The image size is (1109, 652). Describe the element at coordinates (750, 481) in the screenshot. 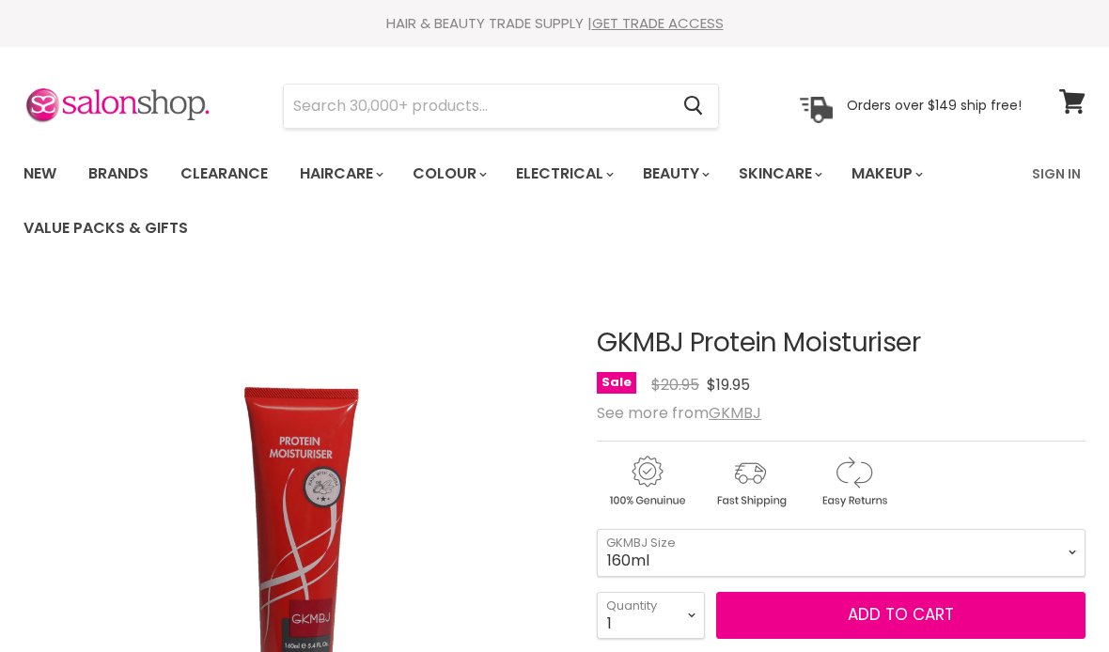

I see `img: shipping.gif` at that location.